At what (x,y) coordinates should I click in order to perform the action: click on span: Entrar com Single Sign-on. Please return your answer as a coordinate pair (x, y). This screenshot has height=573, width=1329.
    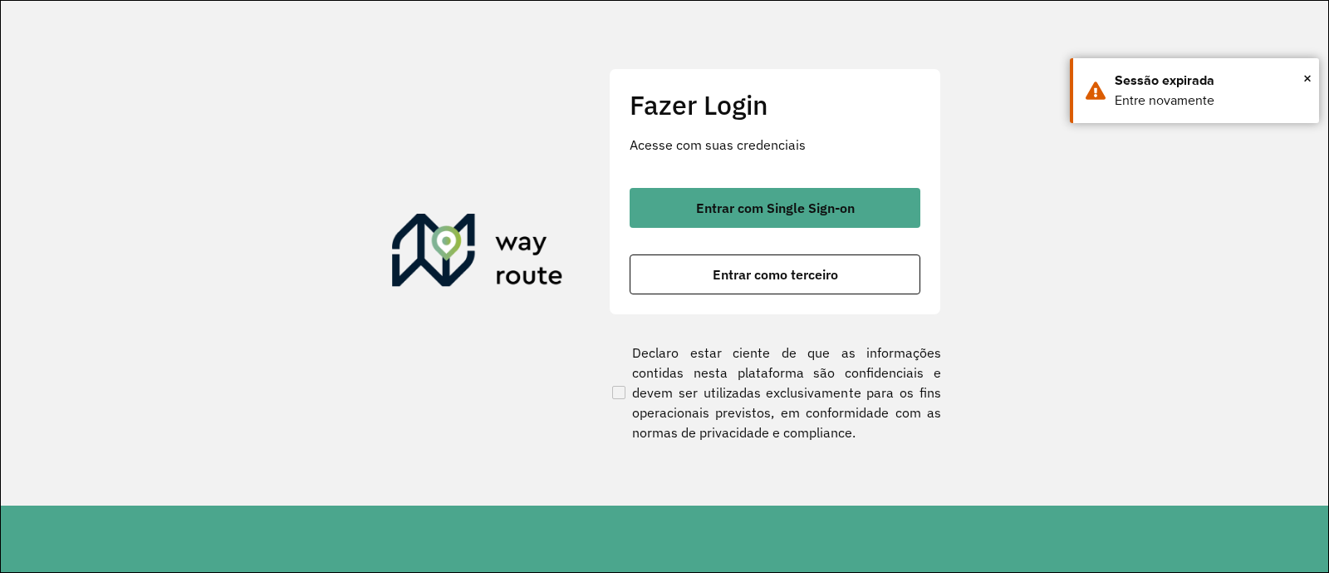
    Looking at the image, I should click on (775, 208).